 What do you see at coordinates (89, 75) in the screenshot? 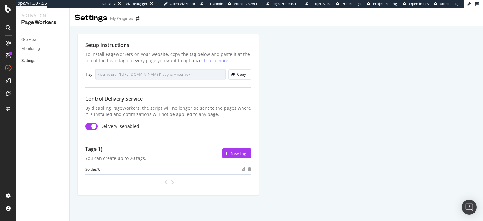
I see `div: Tag` at bounding box center [89, 75].